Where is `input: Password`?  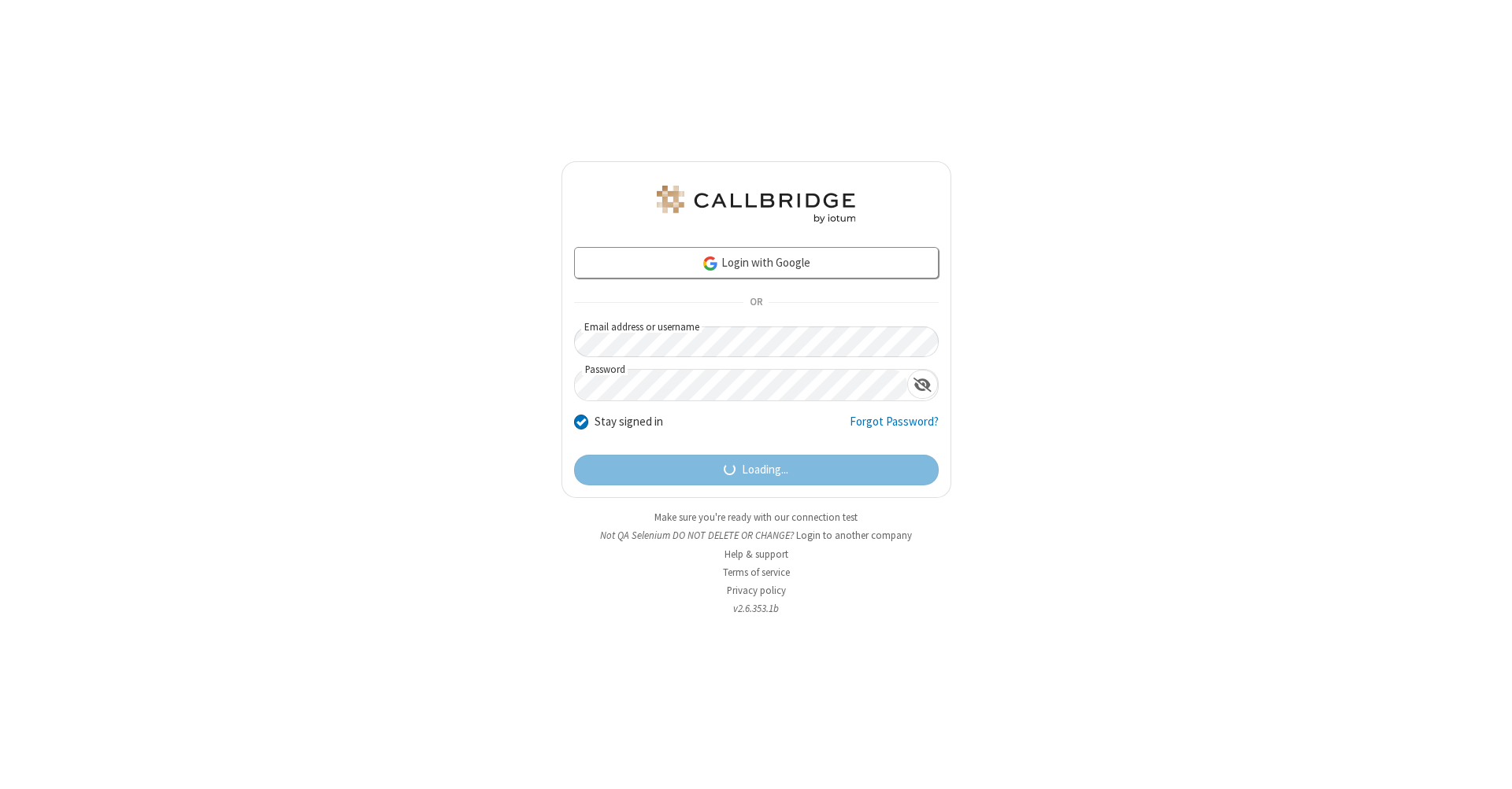 input: Password is located at coordinates (741, 385).